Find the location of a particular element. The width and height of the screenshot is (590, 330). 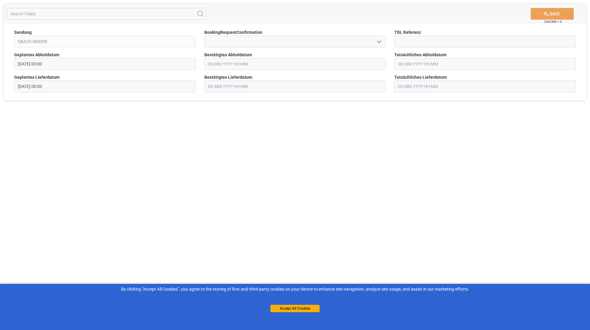

span: Tatsächliches Abholdatum is located at coordinates (421, 55).